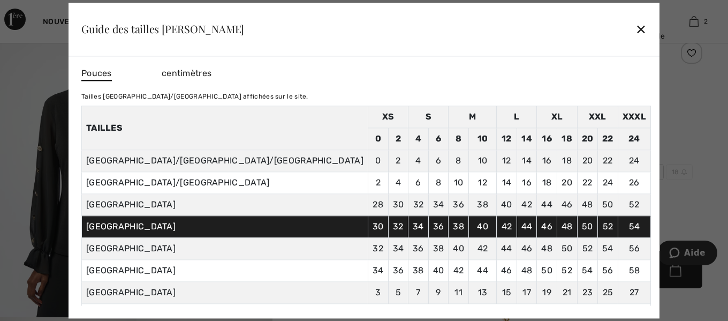 This screenshot has width=728, height=321. What do you see at coordinates (547, 138) in the screenshot?
I see `font: 16` at bounding box center [547, 138].